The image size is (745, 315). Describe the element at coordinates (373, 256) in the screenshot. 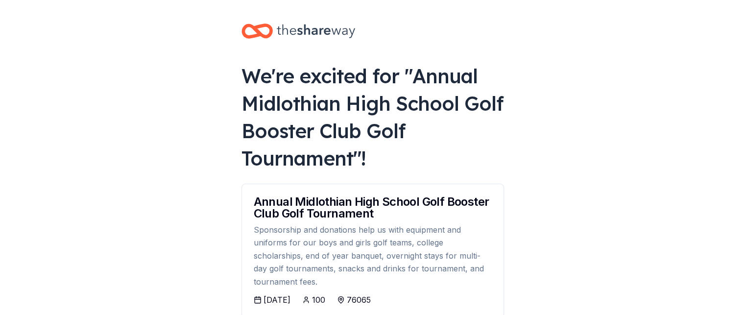

I see `div: Sponsorship and donations help us with equipment and uniforms for our boys and girls golf teams, ...` at that location.